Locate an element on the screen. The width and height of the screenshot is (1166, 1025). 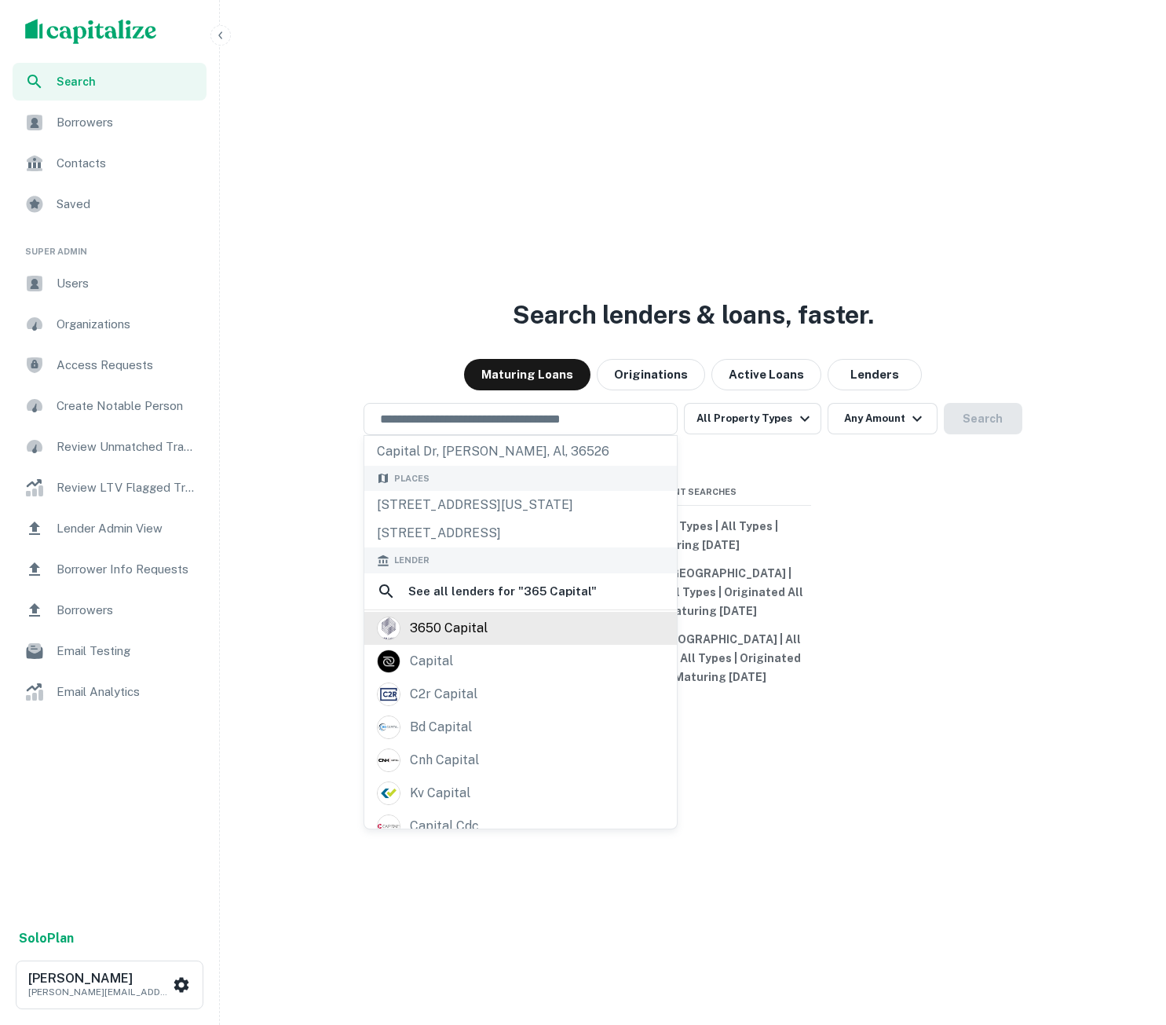
div: kv capital is located at coordinates (440, 793).